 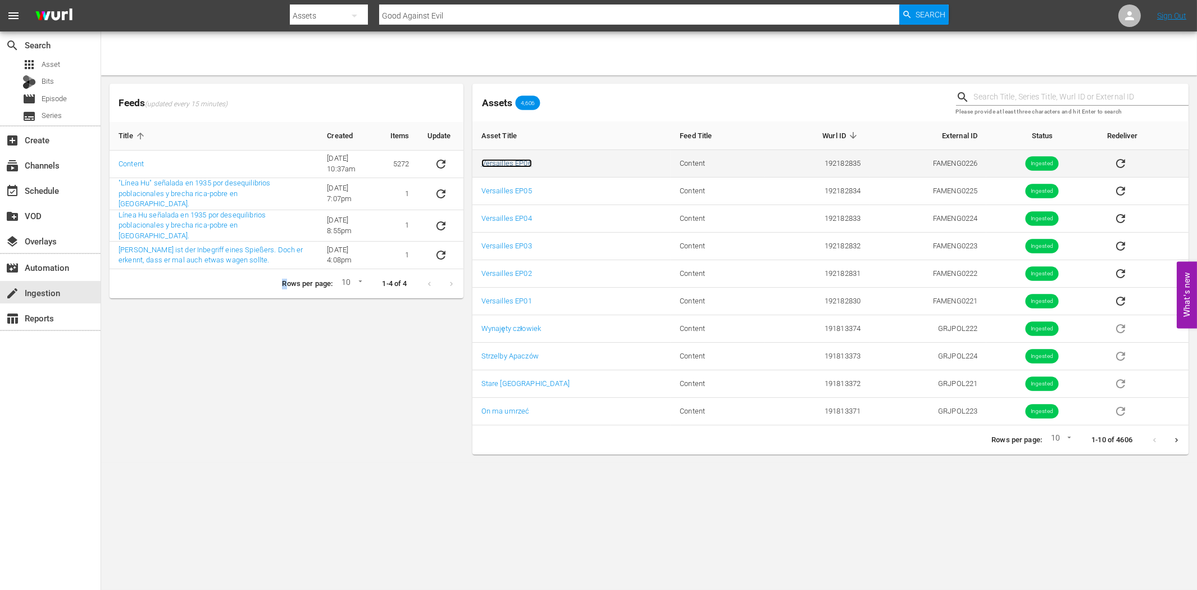 What do you see at coordinates (400, 136) in the screenshot?
I see `th: Items` at bounding box center [400, 136].